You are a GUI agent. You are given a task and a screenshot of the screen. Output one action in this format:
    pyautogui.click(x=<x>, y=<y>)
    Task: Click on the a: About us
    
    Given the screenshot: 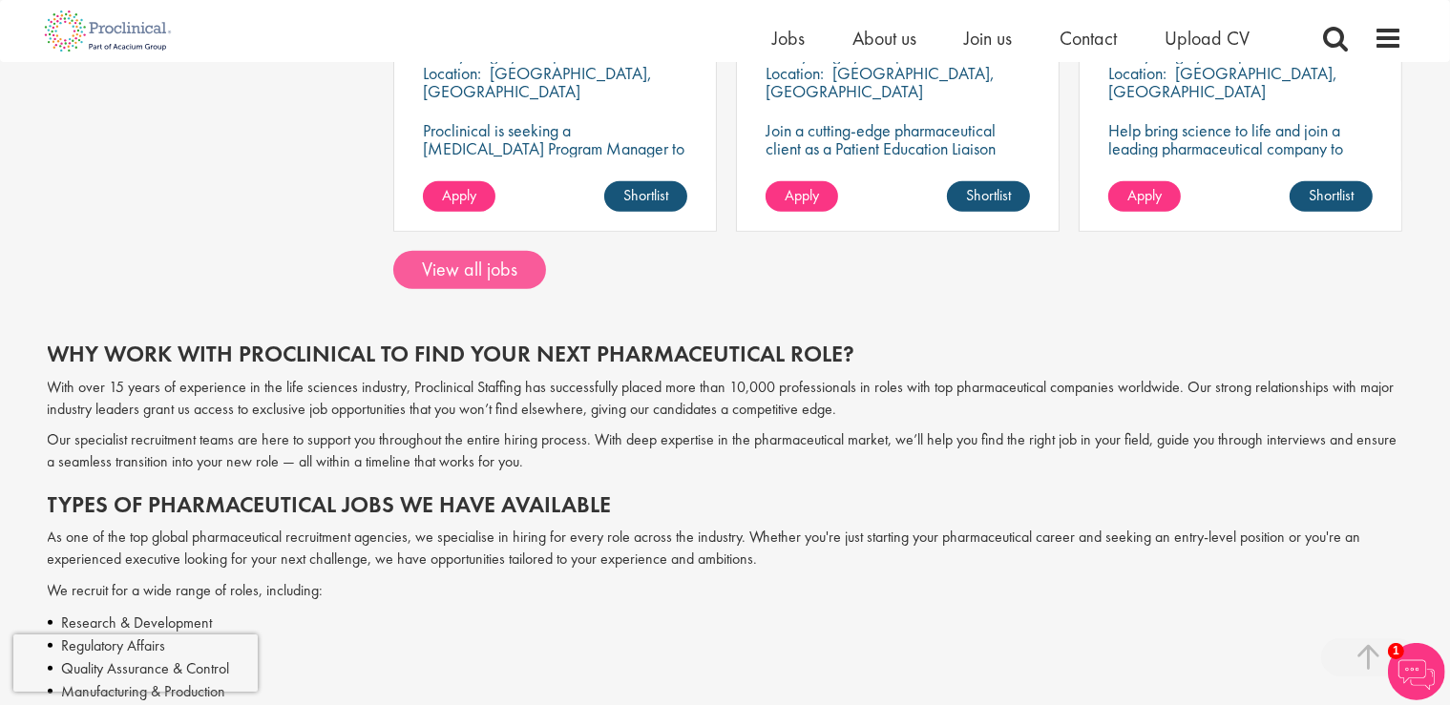 What is the action you would take?
    pyautogui.click(x=885, y=38)
    